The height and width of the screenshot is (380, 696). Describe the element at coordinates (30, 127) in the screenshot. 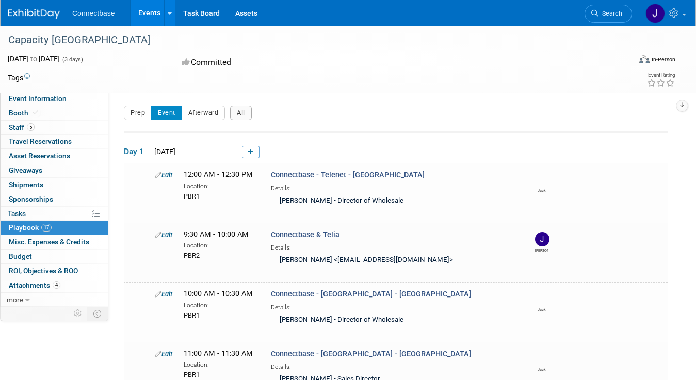

I see `span: 5` at that location.